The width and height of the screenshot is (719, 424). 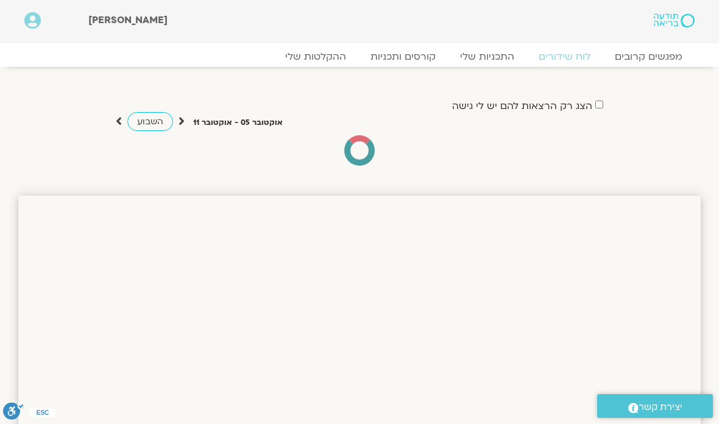 I want to click on span: השבוע, so click(x=150, y=121).